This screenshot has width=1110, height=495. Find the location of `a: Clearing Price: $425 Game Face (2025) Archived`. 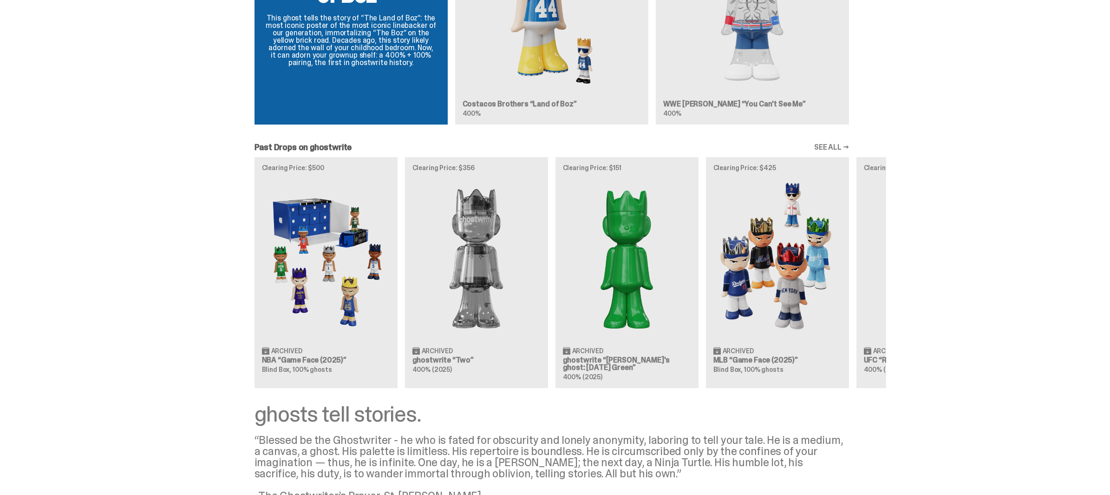

a: Clearing Price: $425 Game Face (2025) Archived is located at coordinates (777, 272).